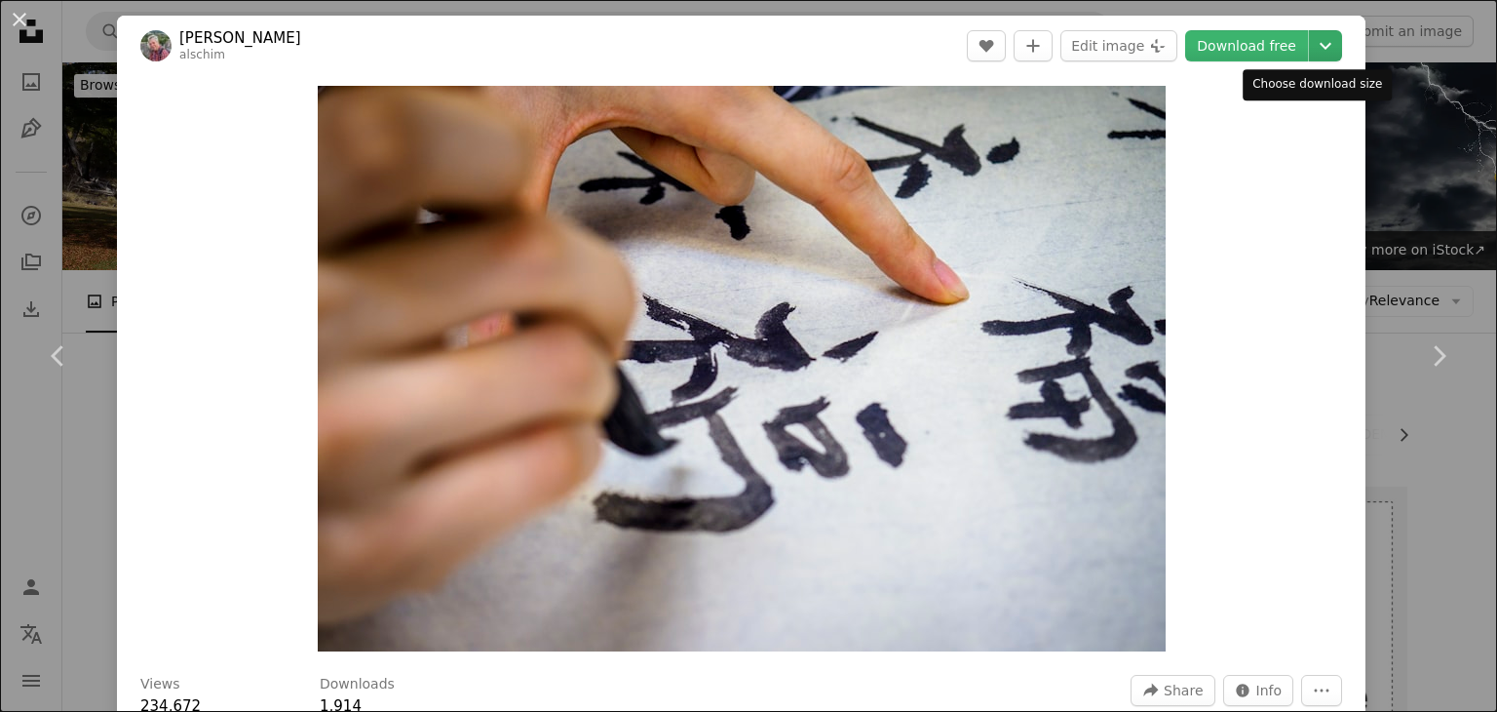  Describe the element at coordinates (156, 46) in the screenshot. I see `a: Go to Alexander Schimmeck's profile` at that location.